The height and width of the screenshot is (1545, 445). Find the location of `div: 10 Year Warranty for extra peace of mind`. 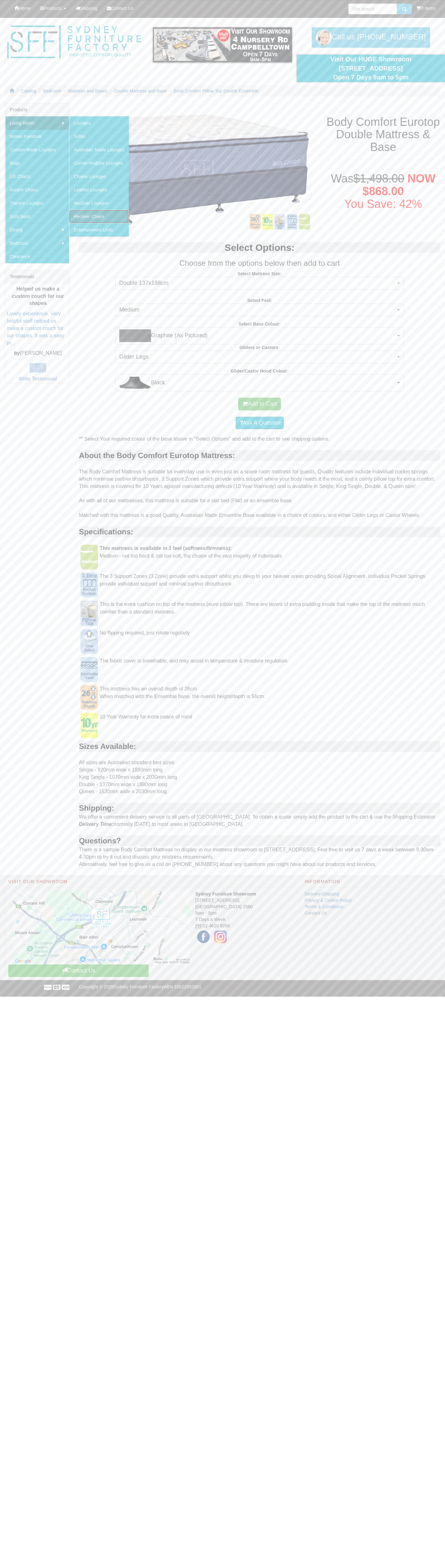

div: 10 Year Warranty for extra peace of mind is located at coordinates (259, 720).